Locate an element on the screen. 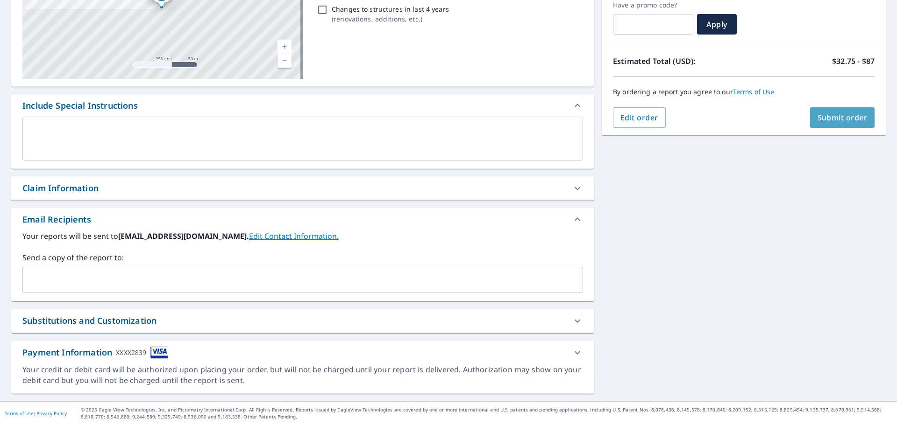 This screenshot has width=897, height=425. div: XXXX2839 is located at coordinates (131, 353).